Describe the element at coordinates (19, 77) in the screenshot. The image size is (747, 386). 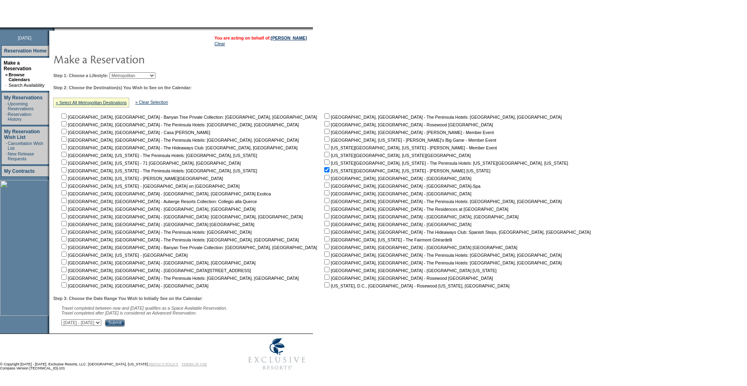
I see `a: Browse Calendars` at that location.